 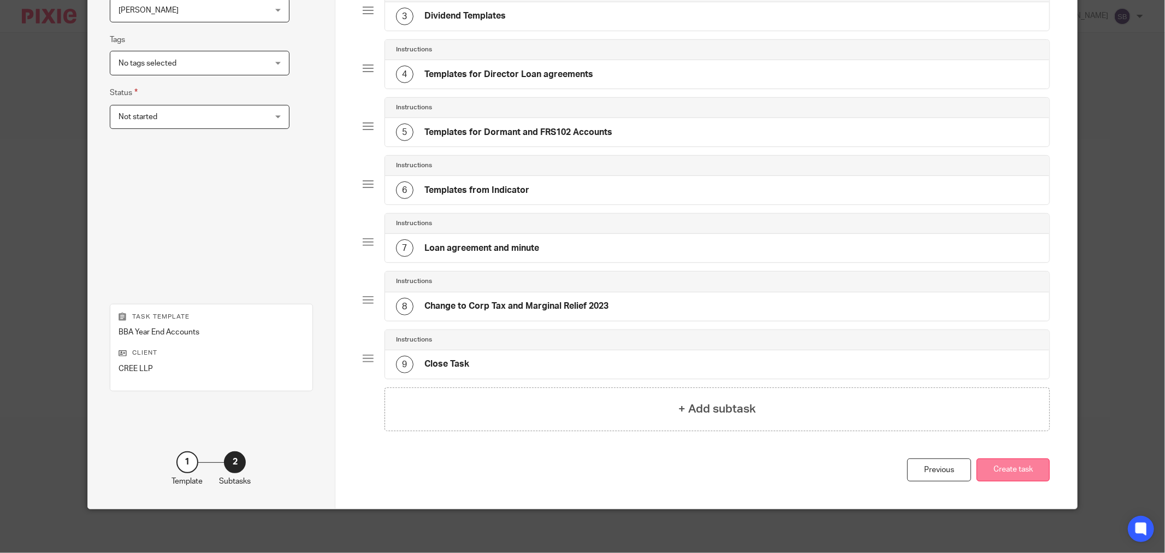 I want to click on p: Task template, so click(x=211, y=317).